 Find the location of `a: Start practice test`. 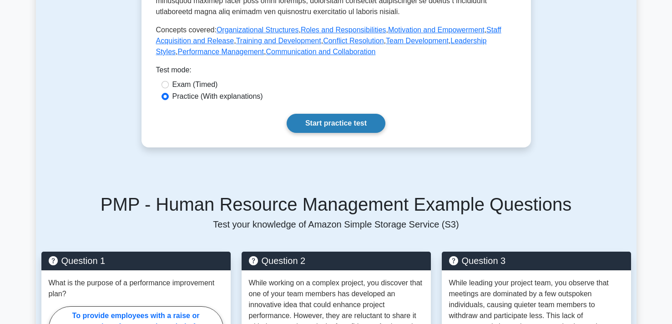

a: Start practice test is located at coordinates (336, 123).